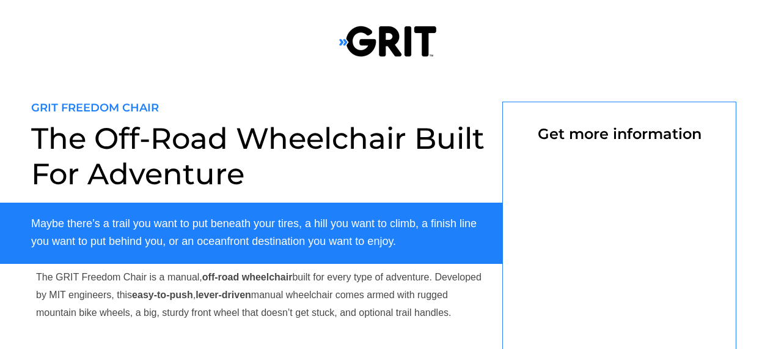 The height and width of the screenshot is (349, 773). What do you see at coordinates (248, 276) in the screenshot?
I see `strong: off-road wheelchair` at bounding box center [248, 276].